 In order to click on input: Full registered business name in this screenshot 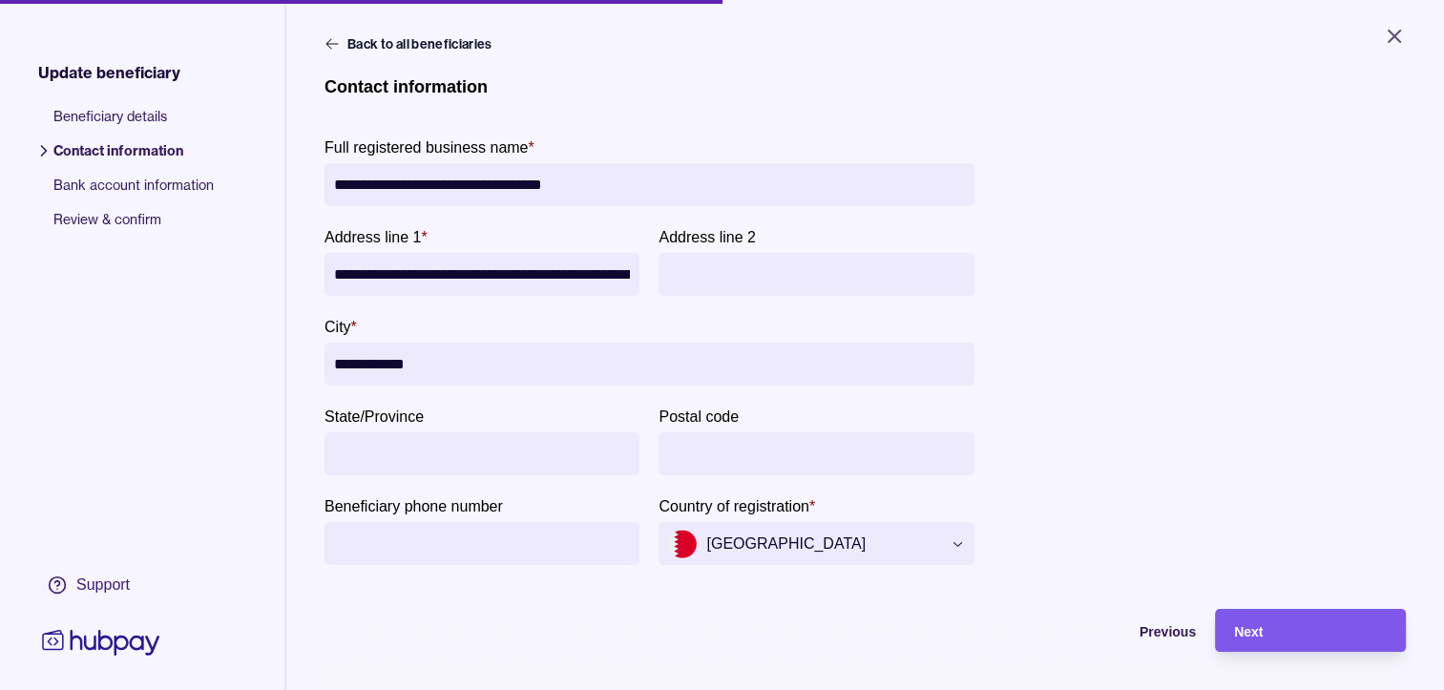, I will do `click(649, 184)`.